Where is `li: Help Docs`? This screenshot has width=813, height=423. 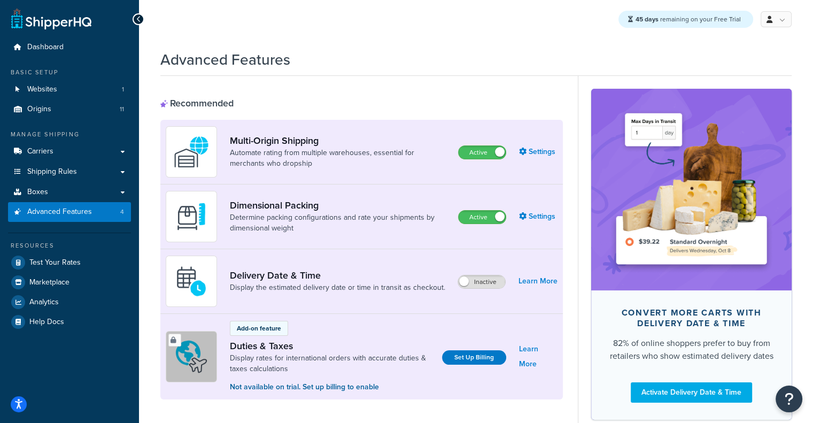 li: Help Docs is located at coordinates (70, 322).